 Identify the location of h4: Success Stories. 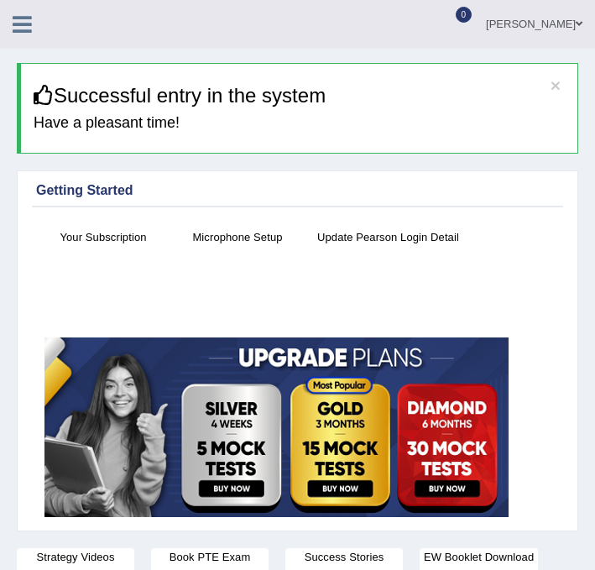
(344, 556).